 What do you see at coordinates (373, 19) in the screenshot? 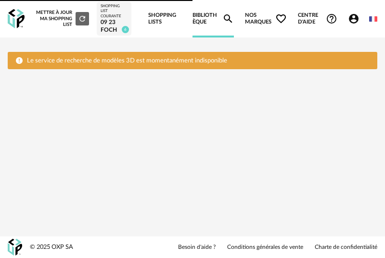
I see `img: fr` at bounding box center [373, 19].